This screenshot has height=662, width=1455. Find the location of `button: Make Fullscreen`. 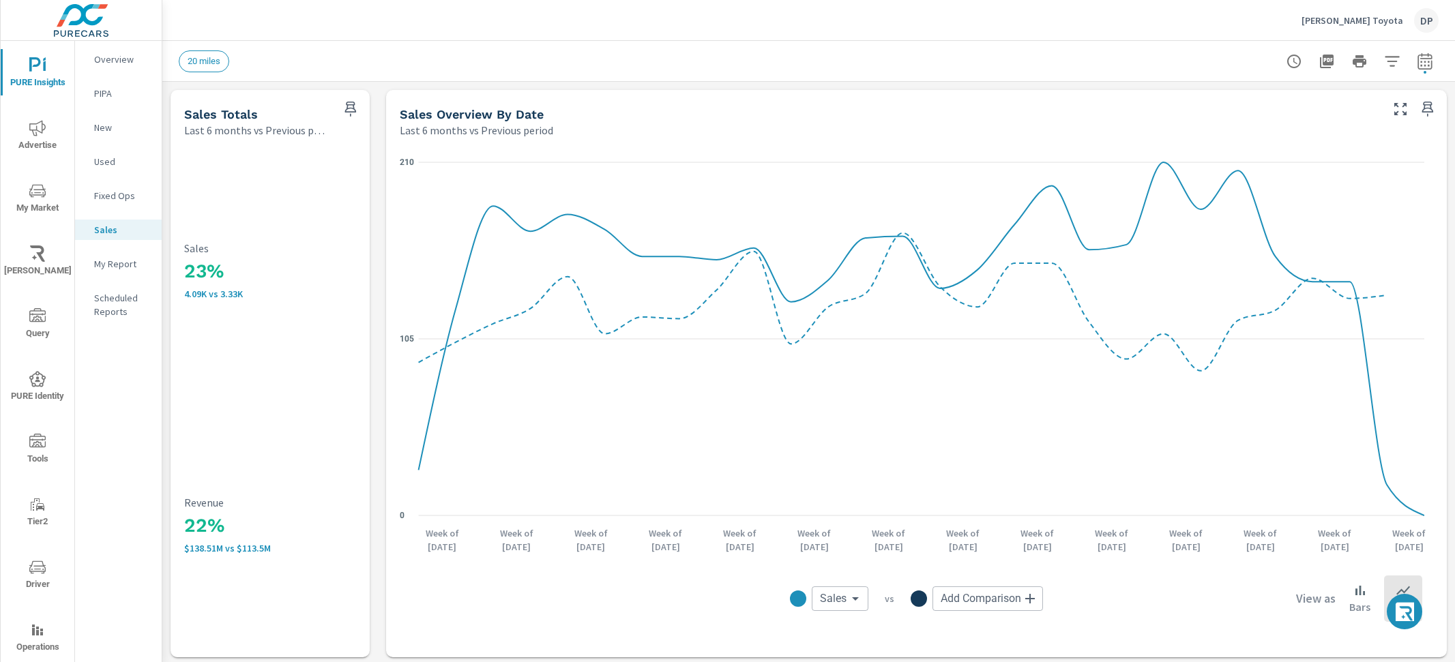

button: Make Fullscreen is located at coordinates (1400, 109).